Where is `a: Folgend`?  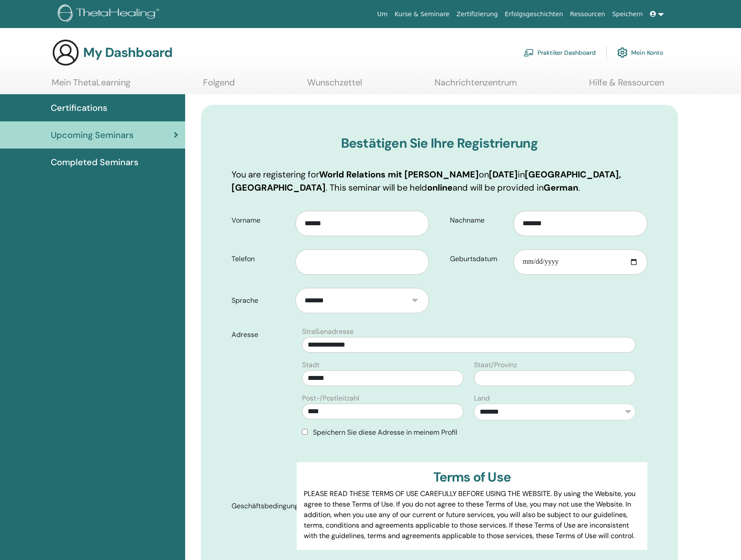 a: Folgend is located at coordinates (219, 85).